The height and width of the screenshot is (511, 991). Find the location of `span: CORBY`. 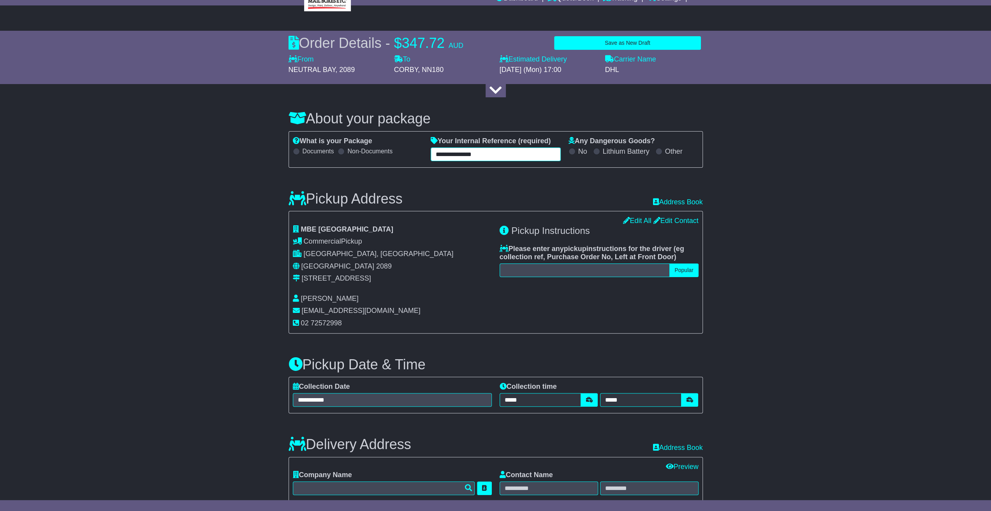

span: CORBY is located at coordinates (406, 70).